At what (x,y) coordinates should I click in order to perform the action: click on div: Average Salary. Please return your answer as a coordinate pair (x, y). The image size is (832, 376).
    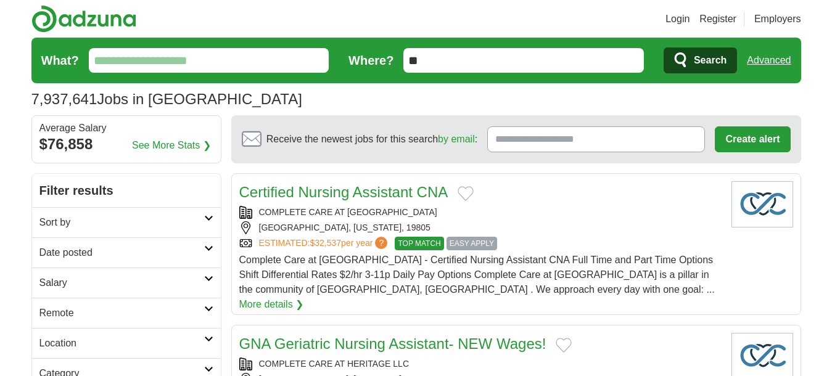
    Looking at the image, I should click on (126, 128).